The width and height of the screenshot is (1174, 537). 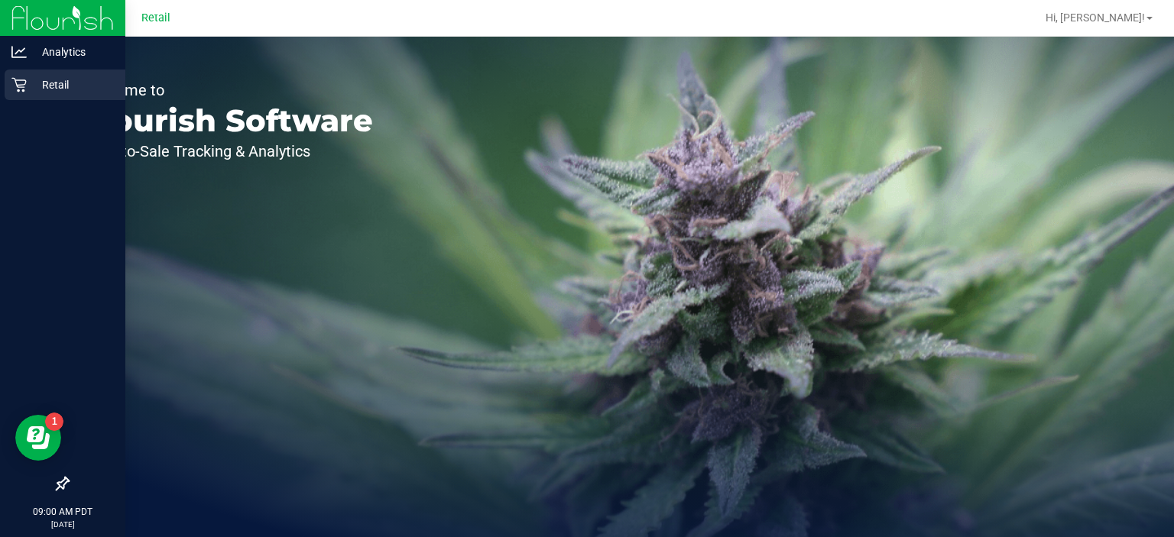 What do you see at coordinates (73, 52) in the screenshot?
I see `p: Analytics` at bounding box center [73, 52].